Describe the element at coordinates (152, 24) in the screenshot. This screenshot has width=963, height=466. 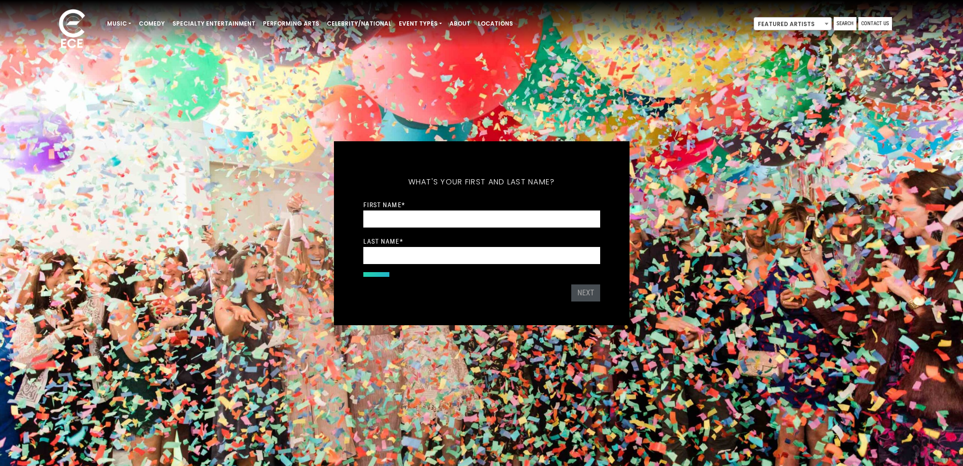
I see `a: Comedy` at that location.